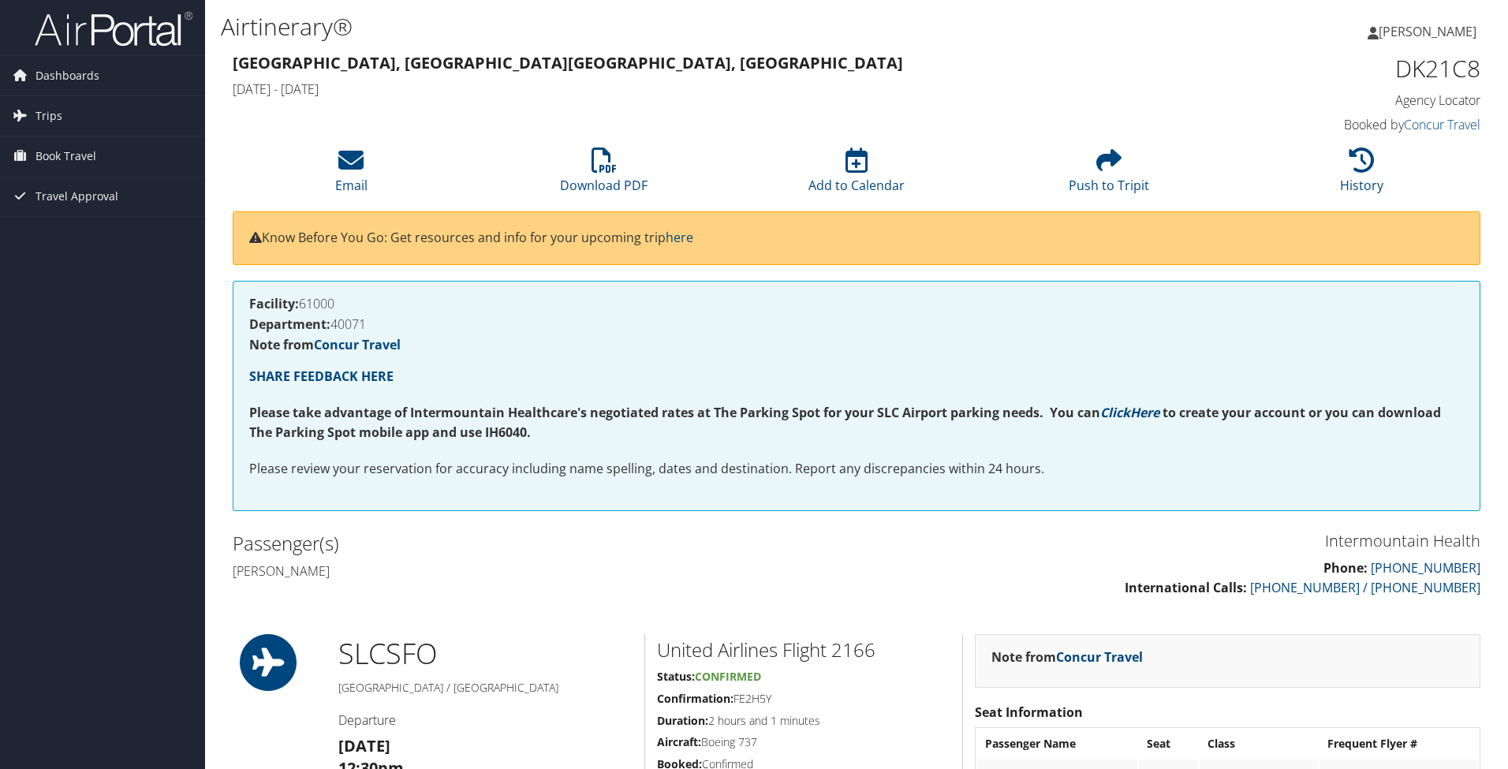  What do you see at coordinates (274, 304) in the screenshot?
I see `strong: Facility:` at bounding box center [274, 304].